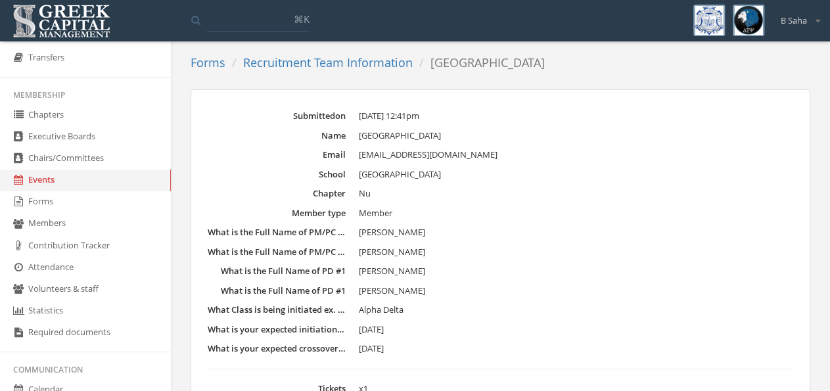 The height and width of the screenshot is (391, 830). I want to click on dd: Member, so click(576, 214).